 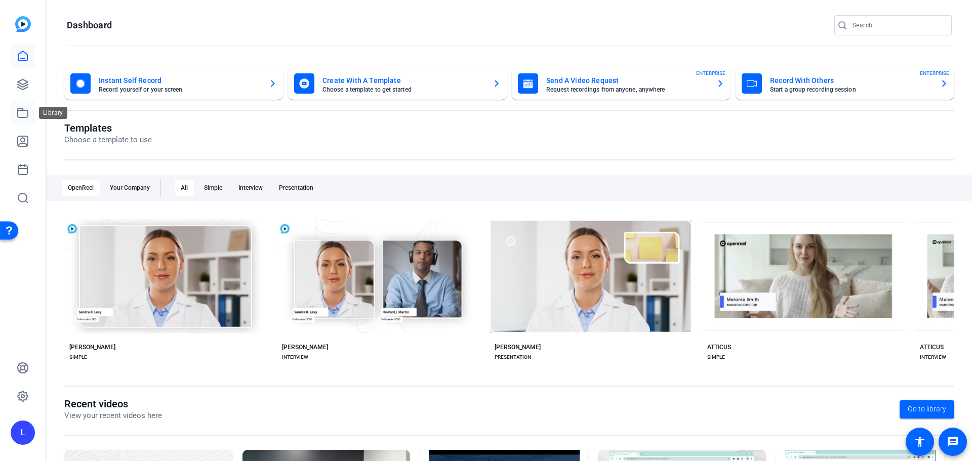 I want to click on mat-card-subtitle: Record yourself or your screen, so click(x=180, y=90).